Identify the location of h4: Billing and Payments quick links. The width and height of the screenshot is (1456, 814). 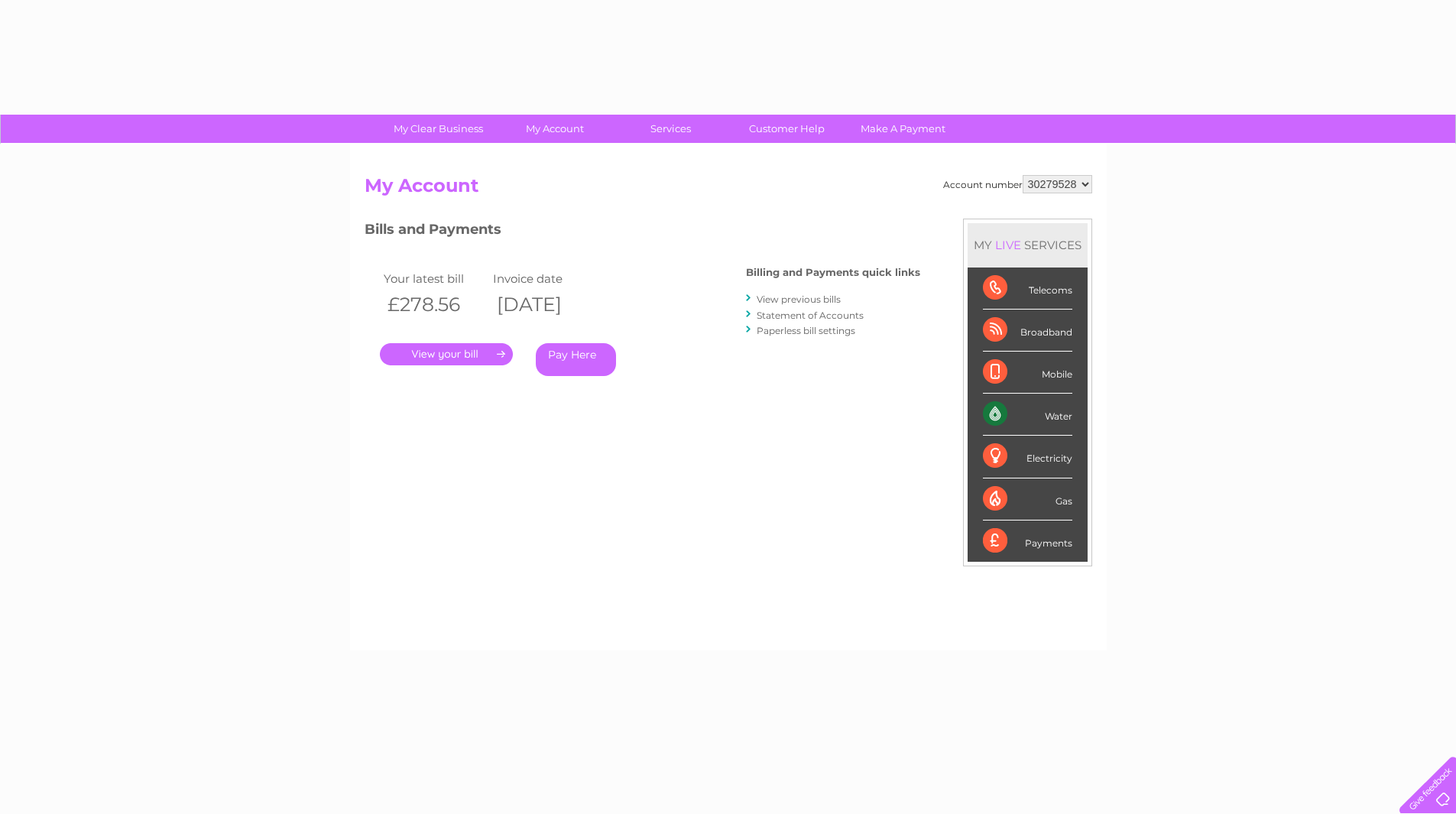
(833, 272).